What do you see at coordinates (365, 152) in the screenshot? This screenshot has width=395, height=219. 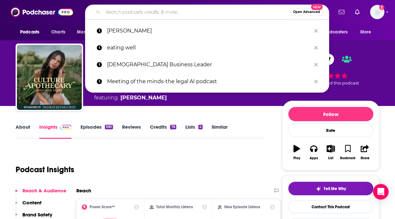 I see `button: Share` at bounding box center [365, 152].